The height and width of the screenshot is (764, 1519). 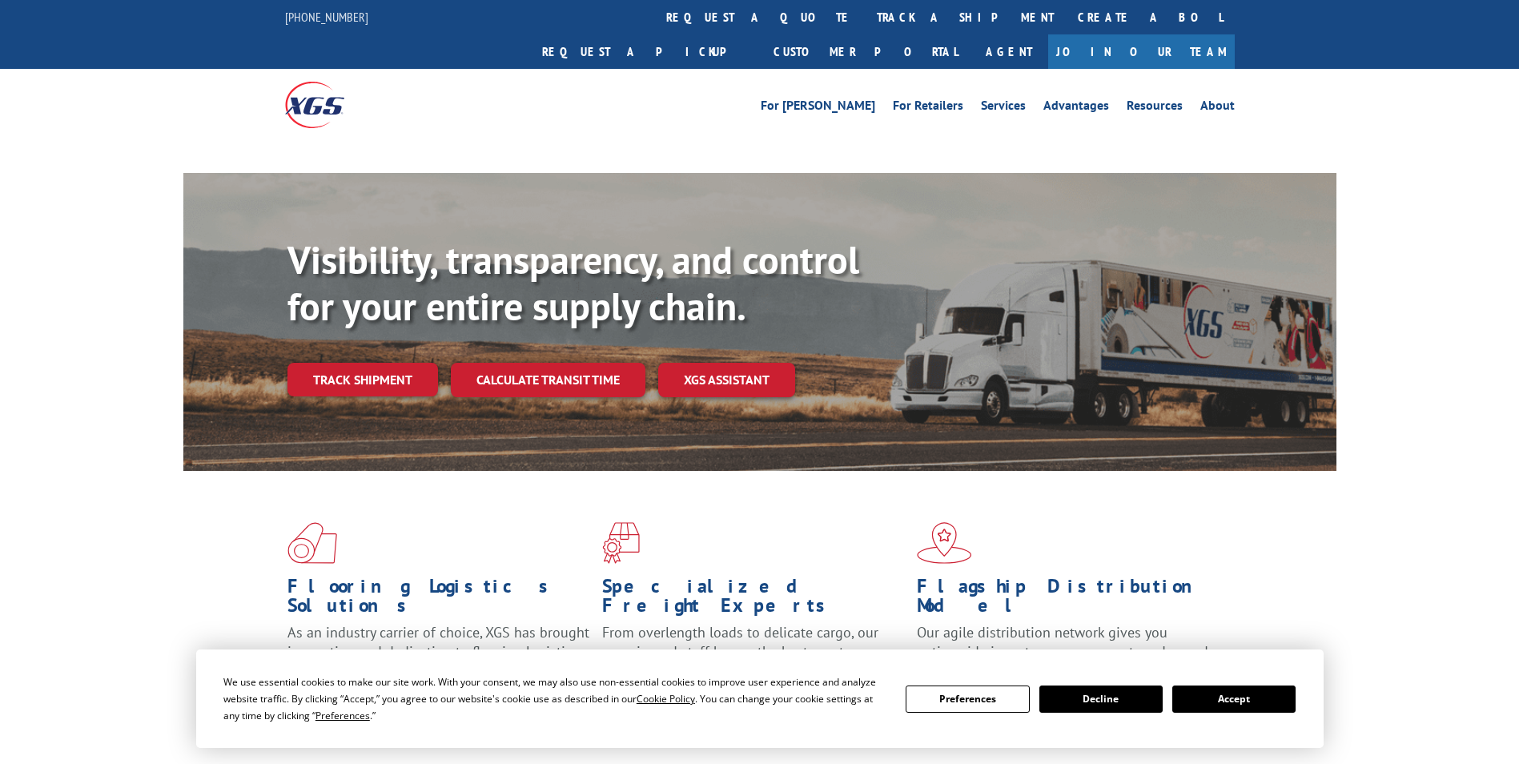 What do you see at coordinates (753, 658) in the screenshot?
I see `p: From overlength loads to delicate cargo, our experienced staff knows the best way to move your fr...` at bounding box center [753, 658].